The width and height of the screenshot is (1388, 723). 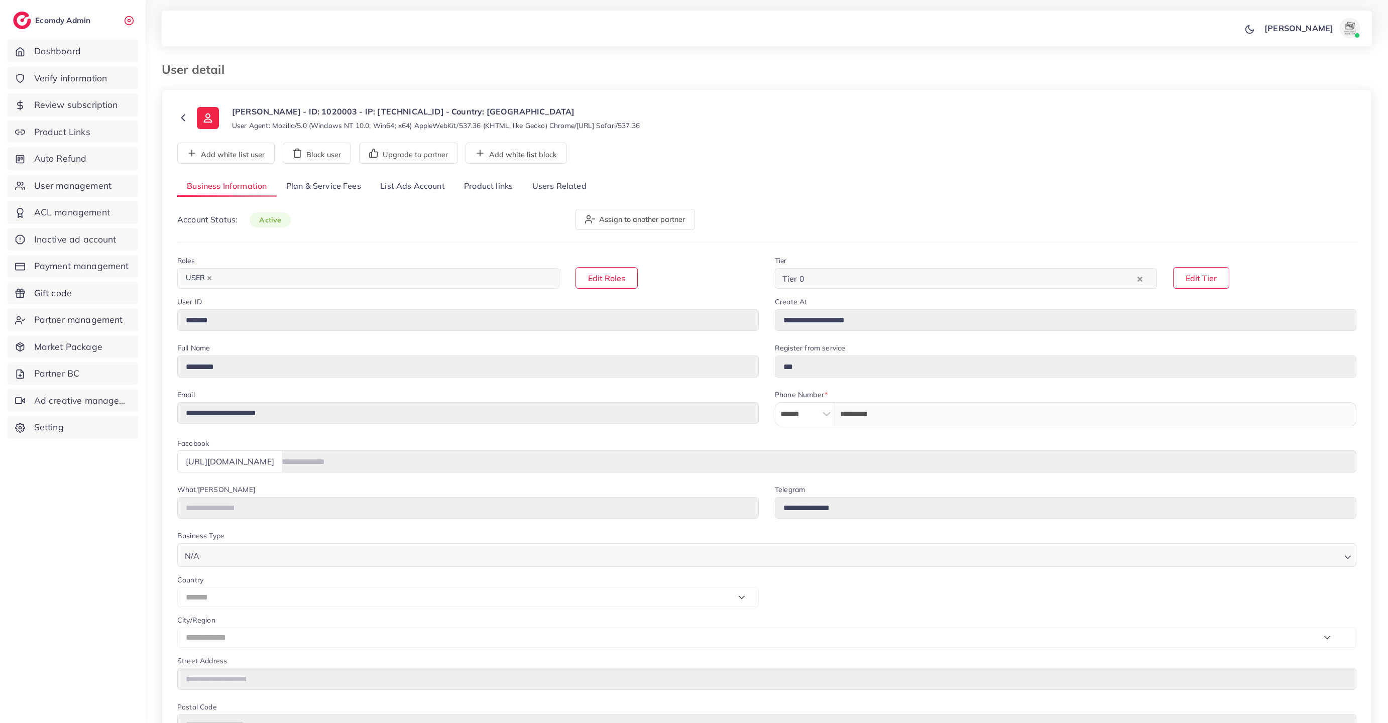 I want to click on label: Facebook, so click(x=193, y=443).